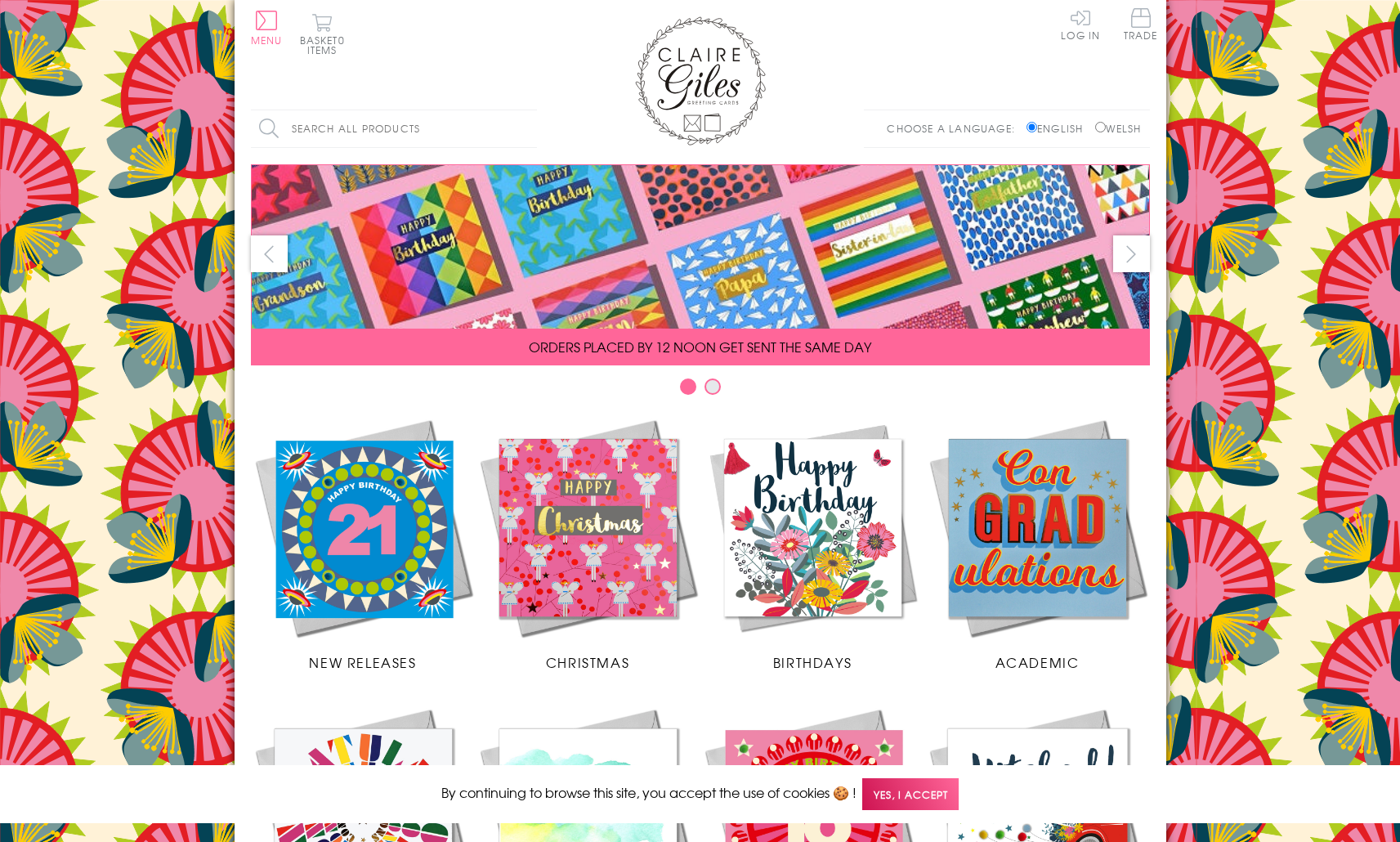 This screenshot has height=842, width=1400. I want to click on a: Trade, so click(1141, 26).